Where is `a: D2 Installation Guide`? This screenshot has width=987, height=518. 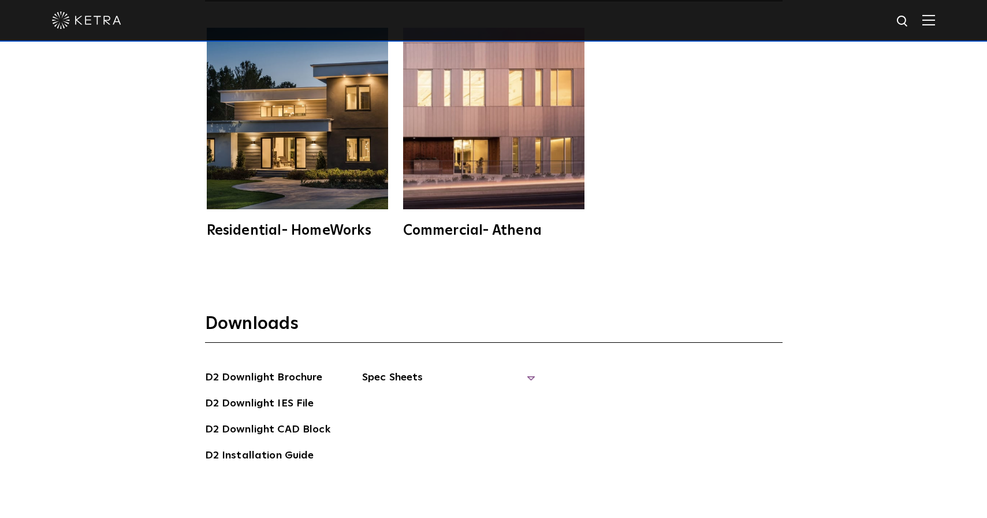 a: D2 Installation Guide is located at coordinates (259, 456).